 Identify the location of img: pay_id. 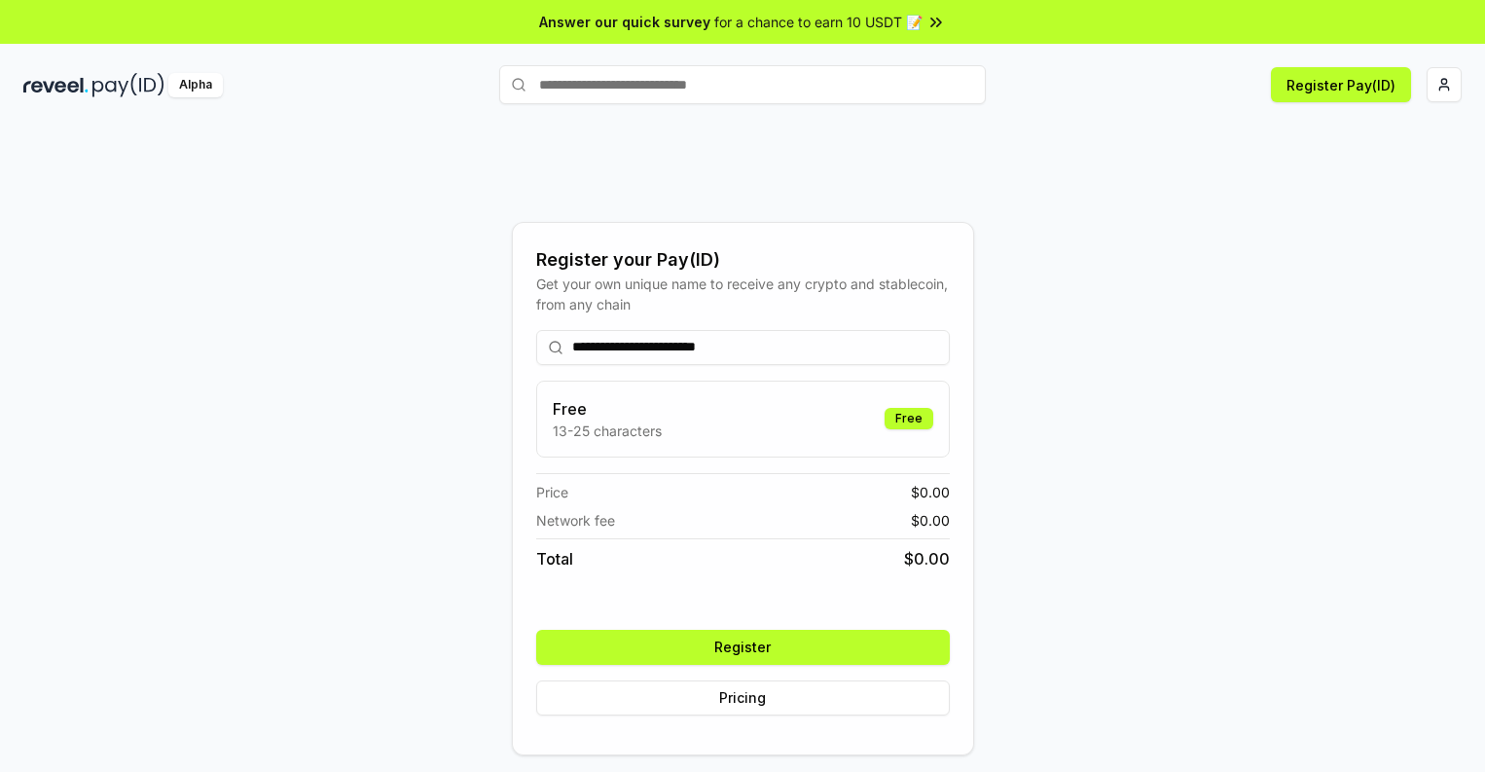
(128, 85).